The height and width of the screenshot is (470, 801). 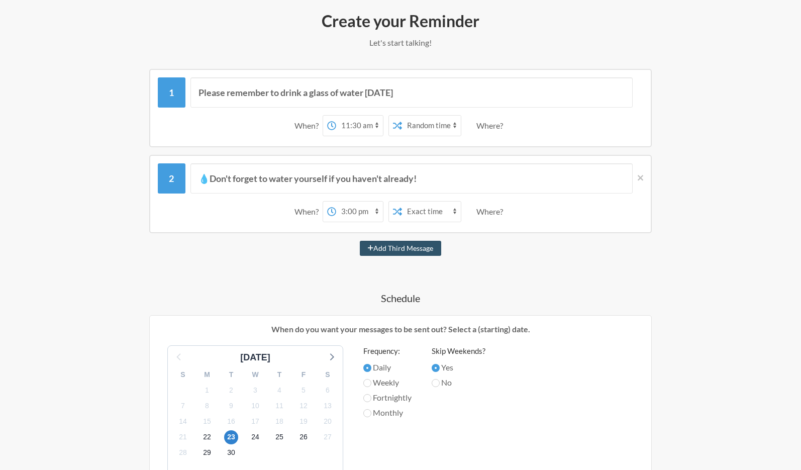 I want to click on p: Let's start talking!, so click(x=401, y=43).